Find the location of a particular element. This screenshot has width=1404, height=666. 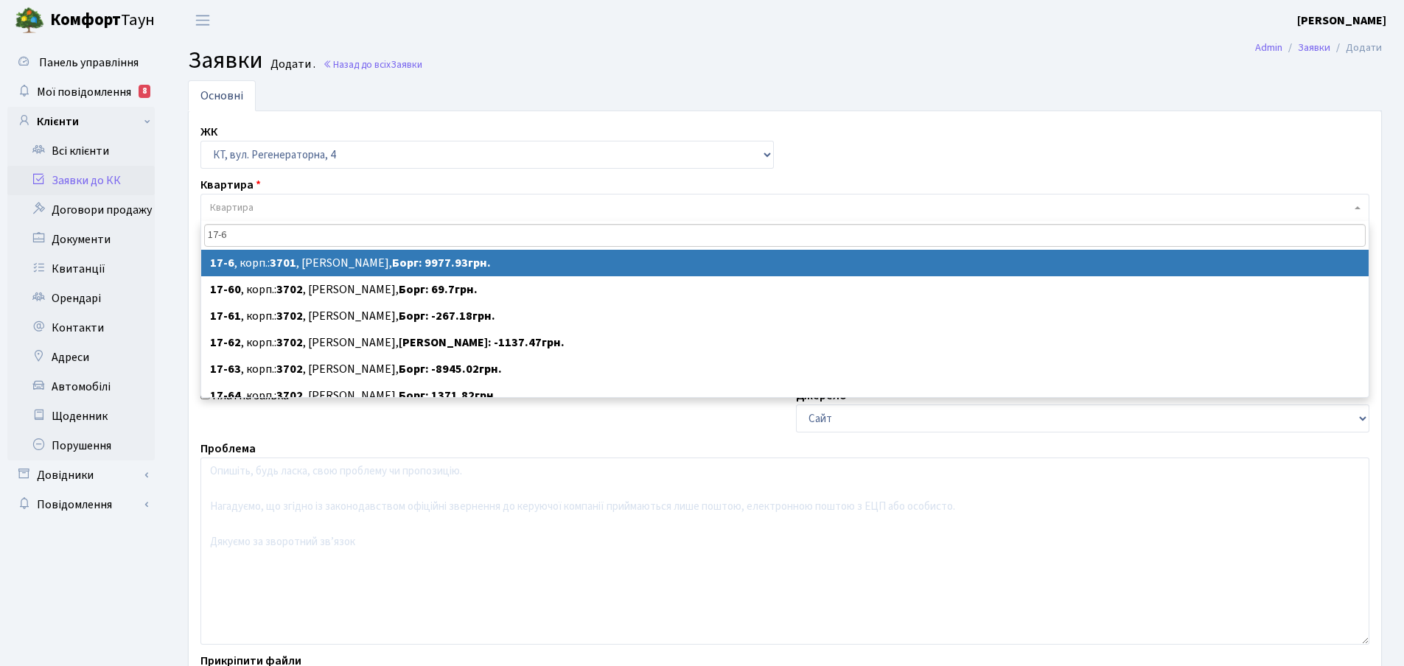

span: Таун is located at coordinates (102, 21).